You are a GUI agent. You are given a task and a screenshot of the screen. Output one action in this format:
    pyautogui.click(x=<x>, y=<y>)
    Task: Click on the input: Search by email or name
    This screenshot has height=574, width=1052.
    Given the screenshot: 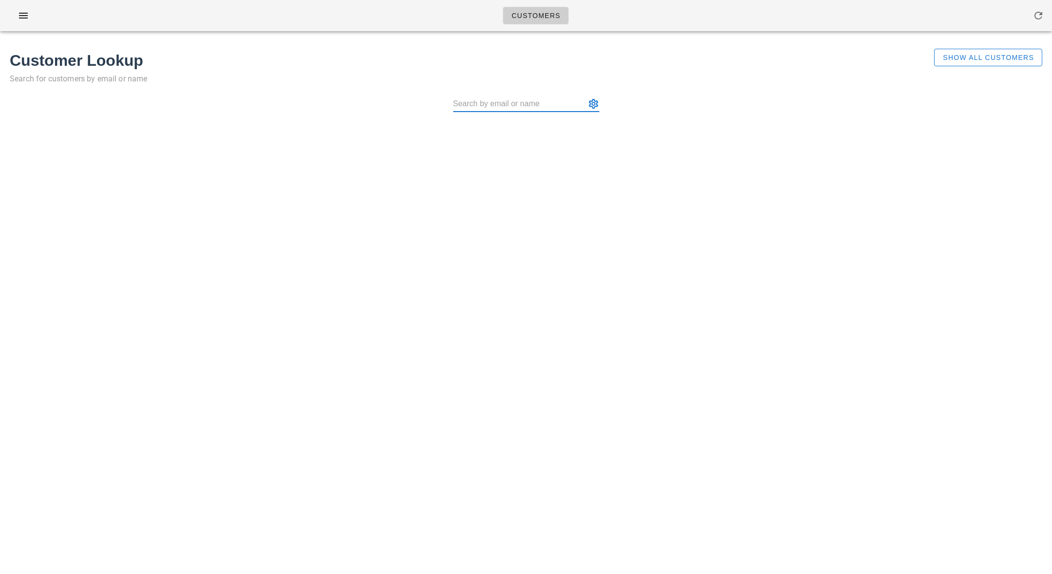 What is the action you would take?
    pyautogui.click(x=519, y=104)
    